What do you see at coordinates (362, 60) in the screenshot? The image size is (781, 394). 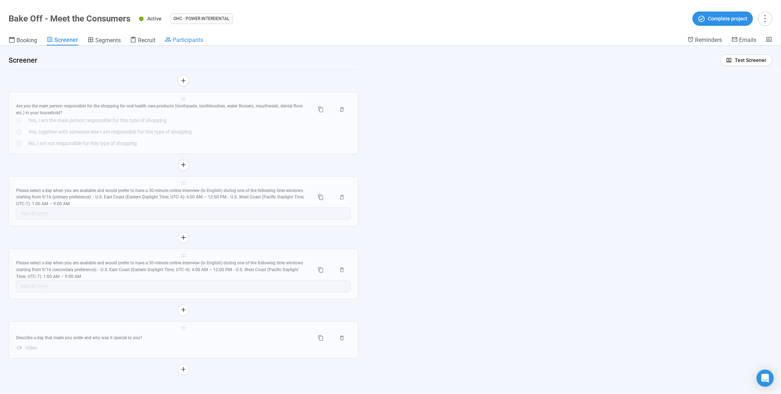 I see `h4: Screener` at bounding box center [362, 60].